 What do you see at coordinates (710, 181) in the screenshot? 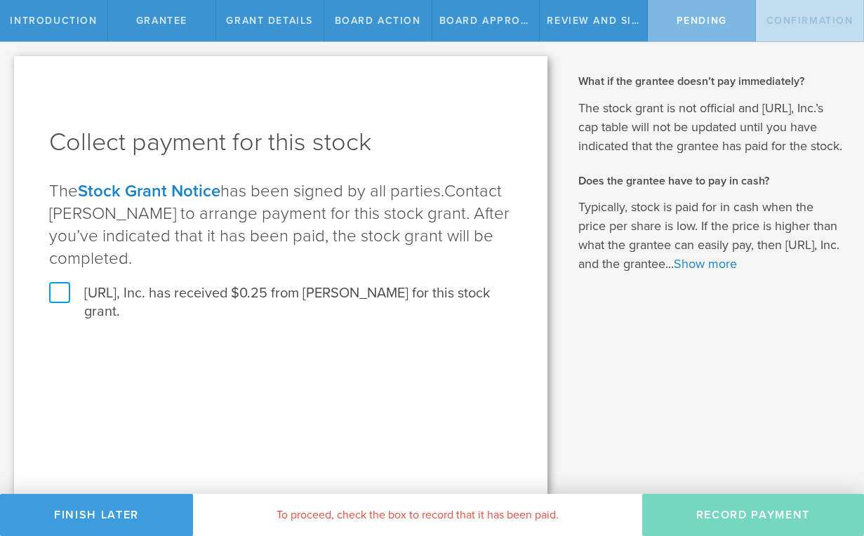
I see `h2: Does the grantee have to pay in cash?` at bounding box center [710, 181].